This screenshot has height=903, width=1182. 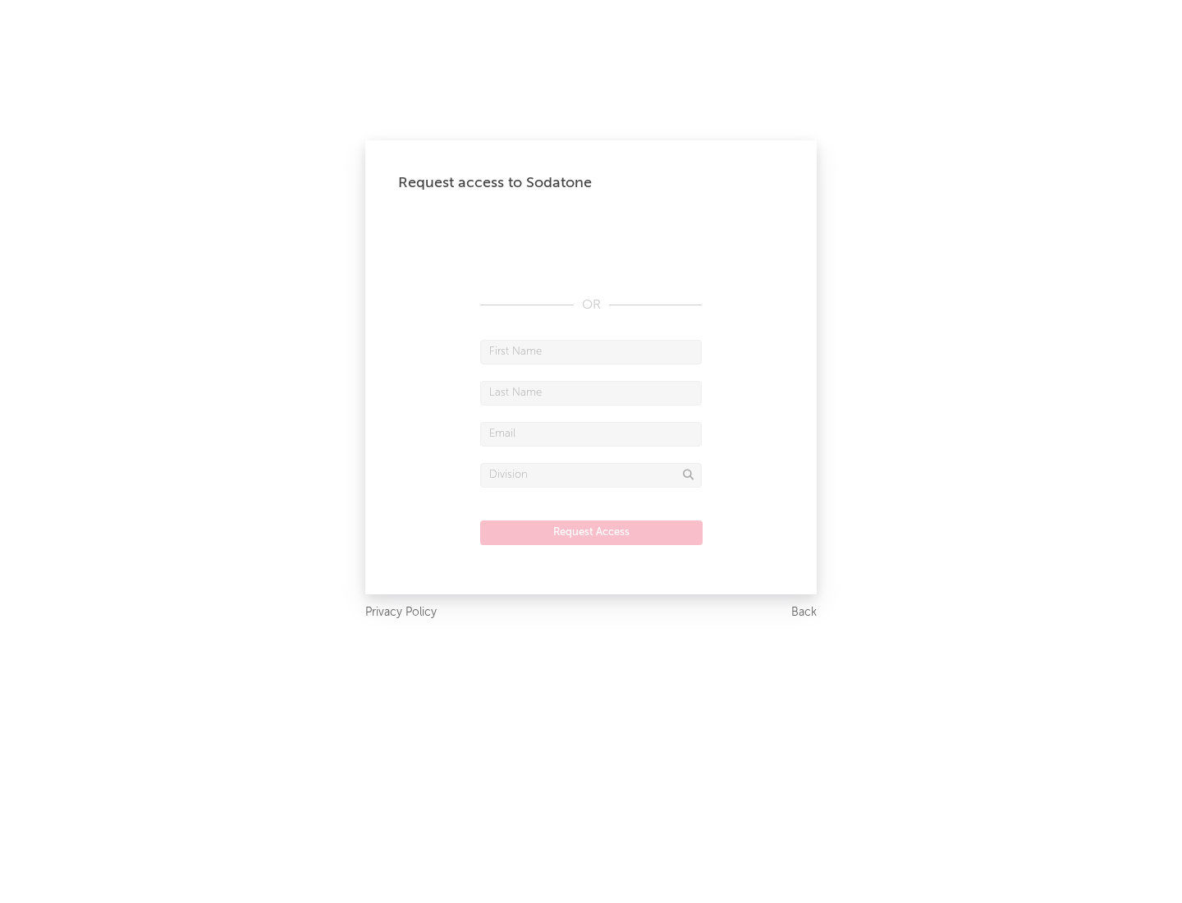 What do you see at coordinates (591, 434) in the screenshot?
I see `input: Email` at bounding box center [591, 434].